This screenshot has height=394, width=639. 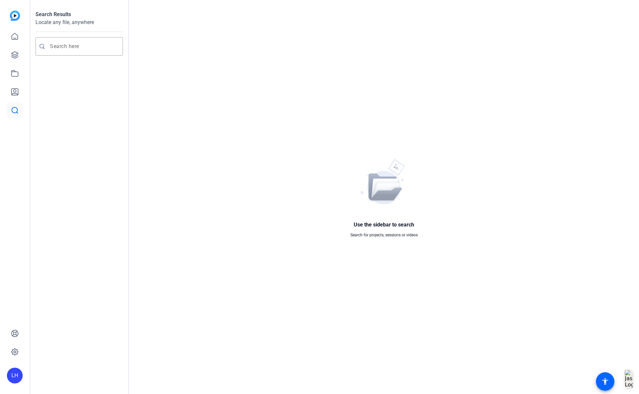 I want to click on input: Search here, so click(x=83, y=46).